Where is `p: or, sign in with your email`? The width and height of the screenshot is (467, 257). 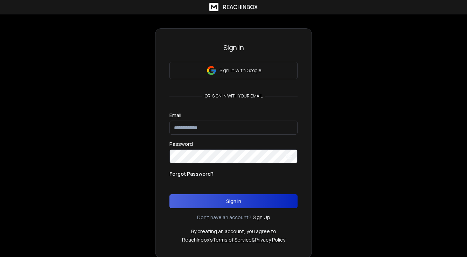 p: or, sign in with your email is located at coordinates (234, 96).